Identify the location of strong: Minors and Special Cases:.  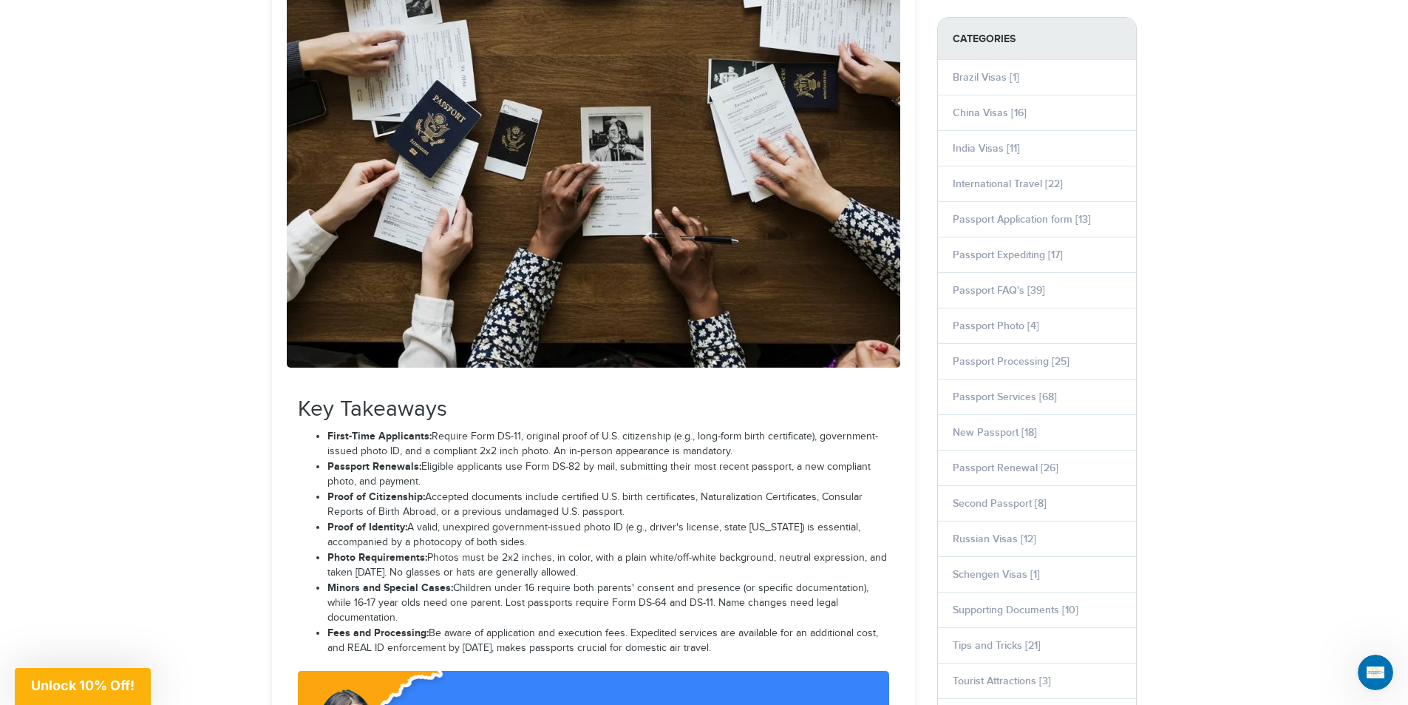
(390, 587).